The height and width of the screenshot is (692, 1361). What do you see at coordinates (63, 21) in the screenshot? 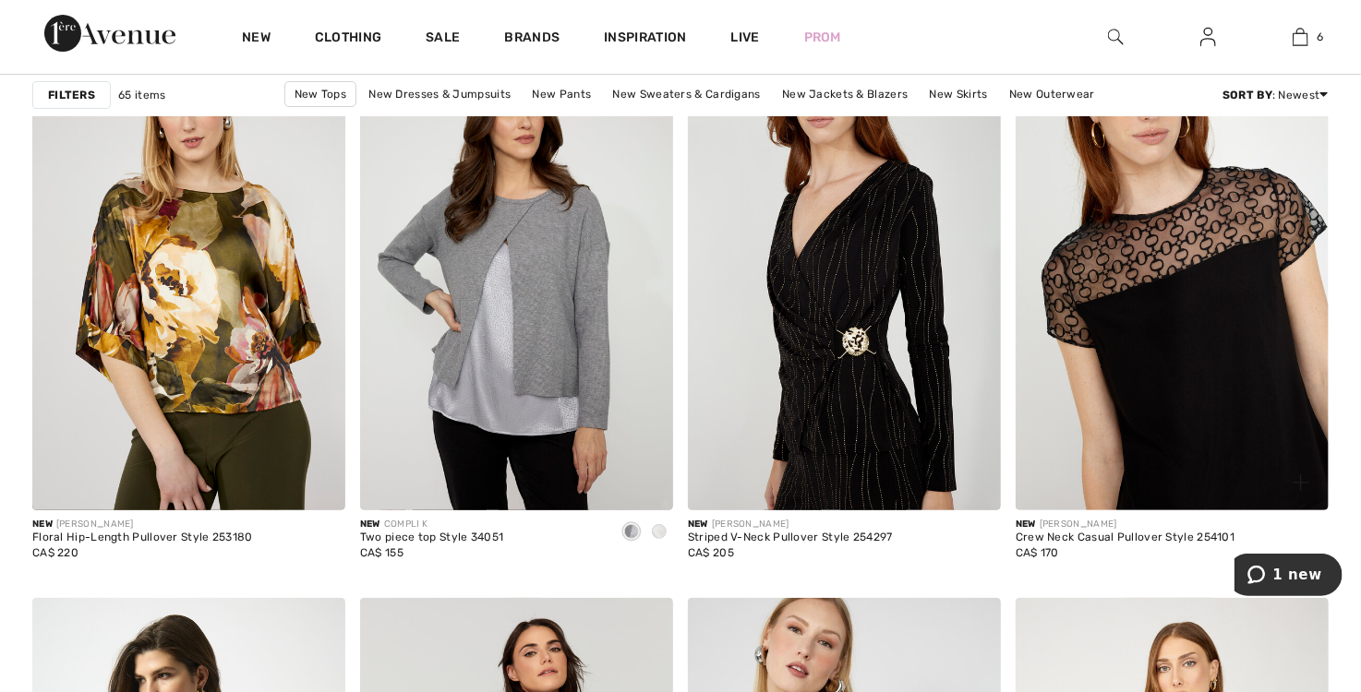
I see `span: 1 new` at bounding box center [63, 21].